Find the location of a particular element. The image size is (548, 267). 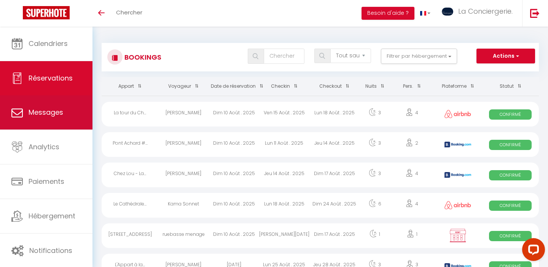

th: Sort by guest is located at coordinates (183, 86).